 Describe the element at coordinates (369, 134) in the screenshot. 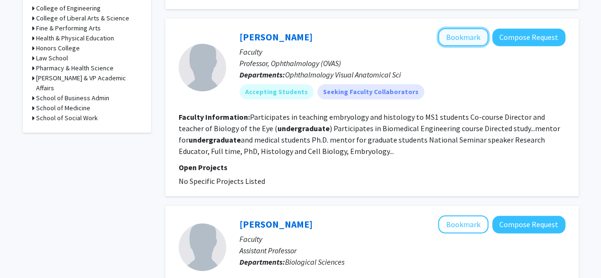

I see `fg-read-more: Participates in teaching embryology and histology to MS1 students Co-course Director and teacher ...` at that location.